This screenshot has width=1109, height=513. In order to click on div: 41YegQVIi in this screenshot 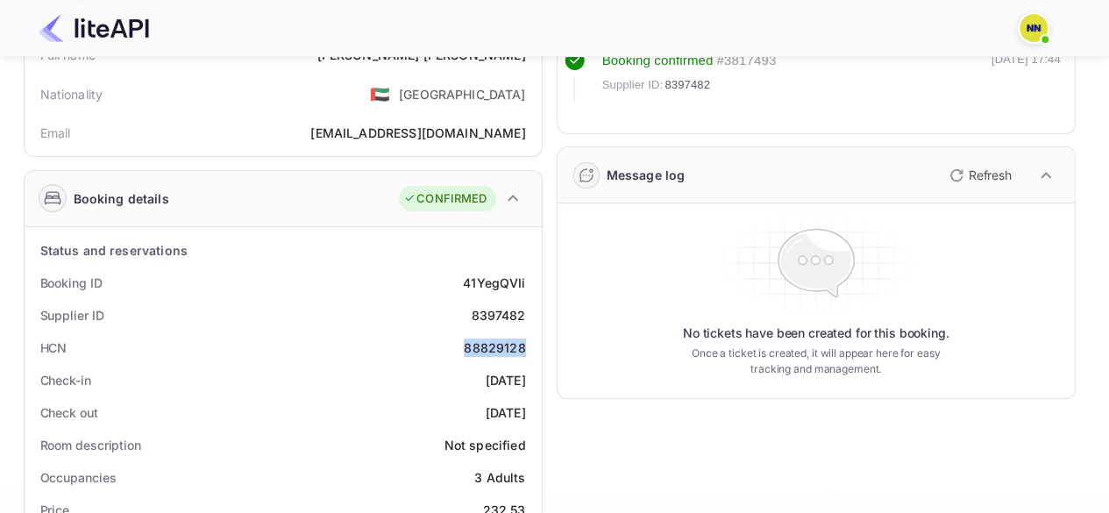, I will do `click(494, 282)`.